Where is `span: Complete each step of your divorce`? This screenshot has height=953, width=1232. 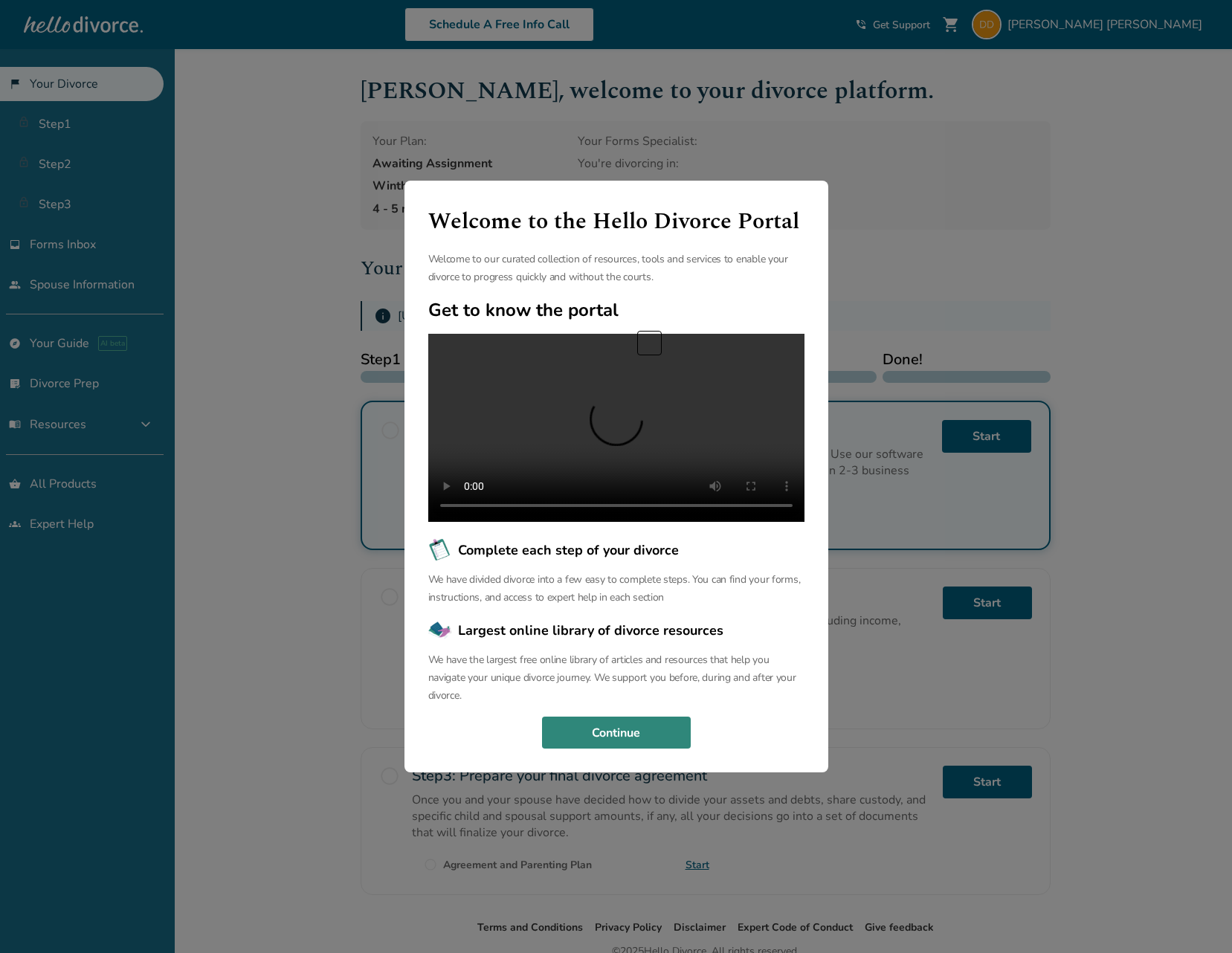 span: Complete each step of your divorce is located at coordinates (568, 550).